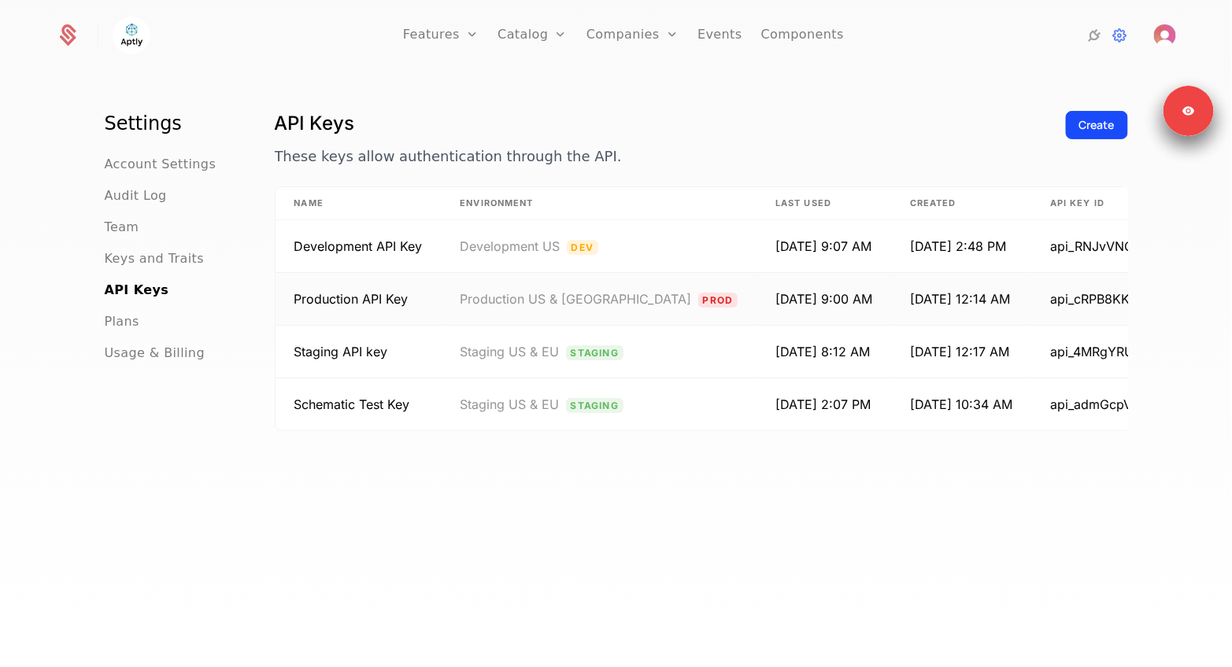 The width and height of the screenshot is (1232, 667). Describe the element at coordinates (718, 300) in the screenshot. I see `span: Prod` at that location.